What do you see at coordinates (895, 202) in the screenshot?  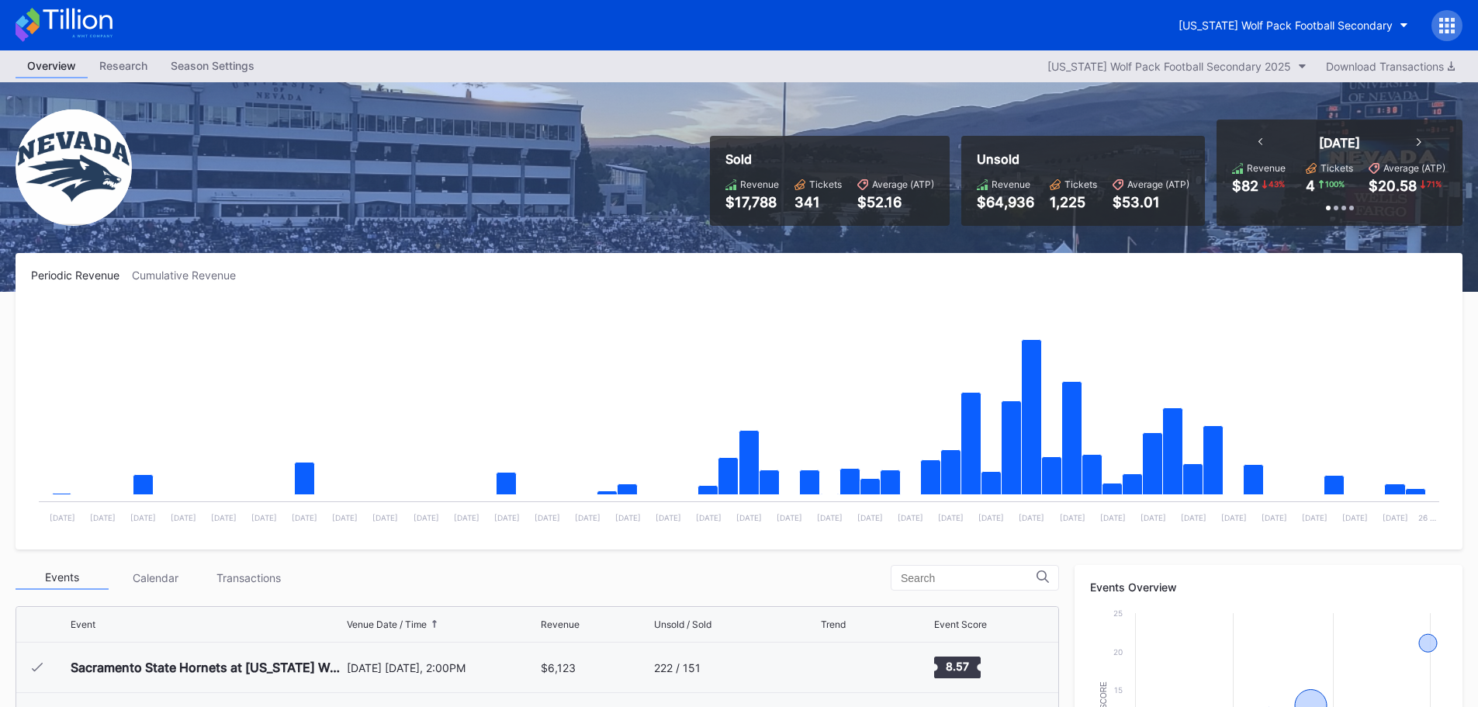 I see `div: $52.16` at bounding box center [895, 202].